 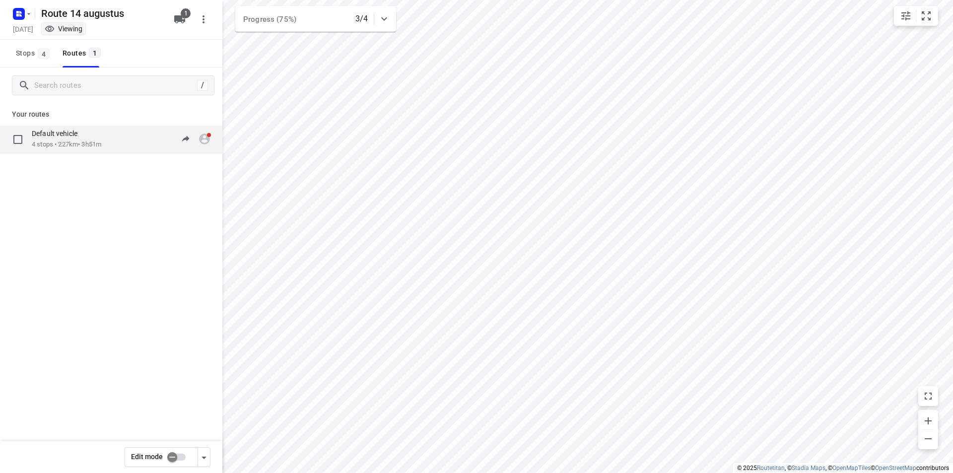 What do you see at coordinates (147, 457) in the screenshot?
I see `span: Edit mode` at bounding box center [147, 457].